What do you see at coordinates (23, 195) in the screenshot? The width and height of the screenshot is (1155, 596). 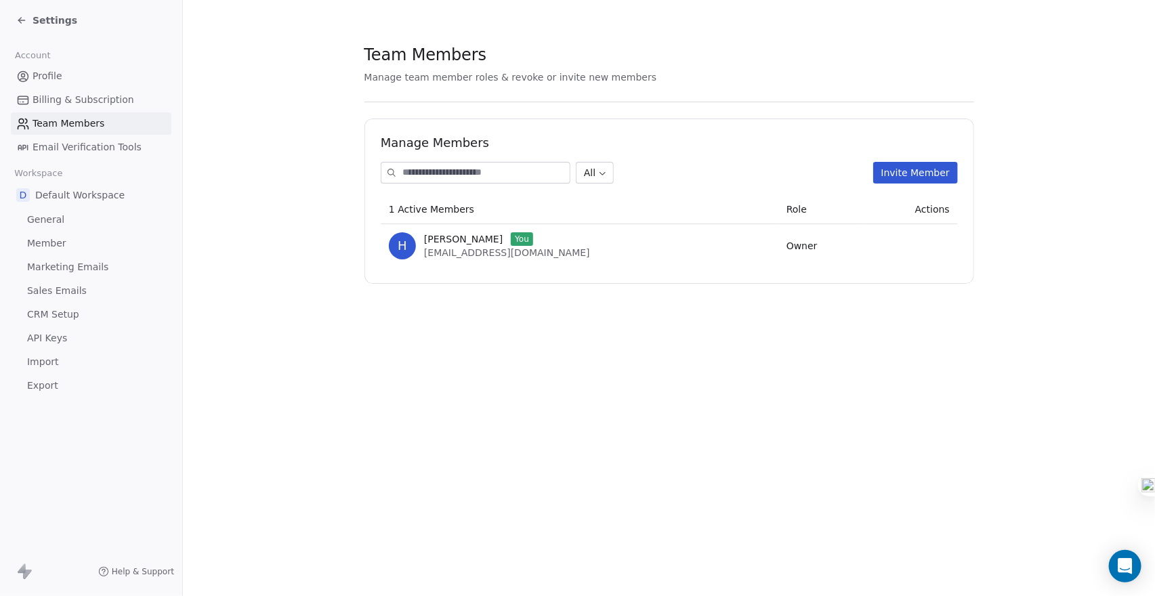 I see `span: D` at bounding box center [23, 195].